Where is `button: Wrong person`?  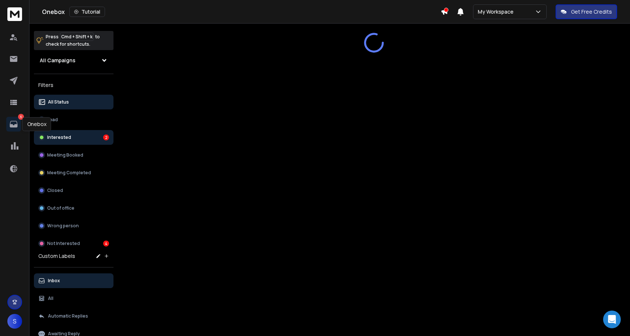
button: Wrong person is located at coordinates (74, 226).